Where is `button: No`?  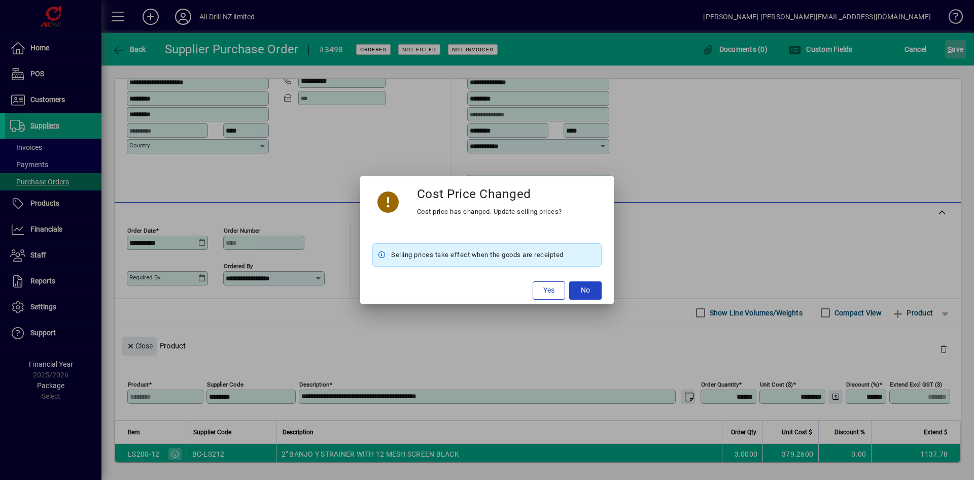 button: No is located at coordinates (586, 290).